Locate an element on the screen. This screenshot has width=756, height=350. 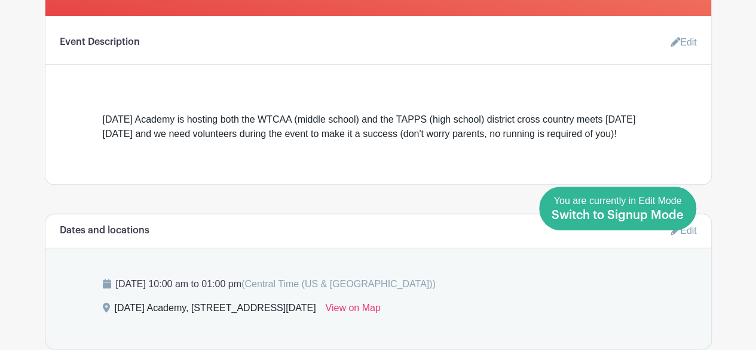
a: You are currently in Edit Mode Switch to Signup Mode is located at coordinates (618, 208).